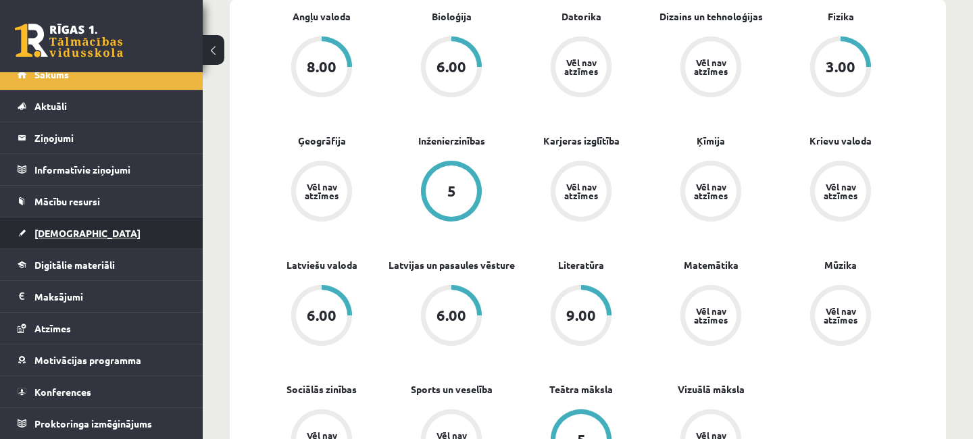 Image resolution: width=973 pixels, height=439 pixels. I want to click on a: Sociālās zinības, so click(322, 389).